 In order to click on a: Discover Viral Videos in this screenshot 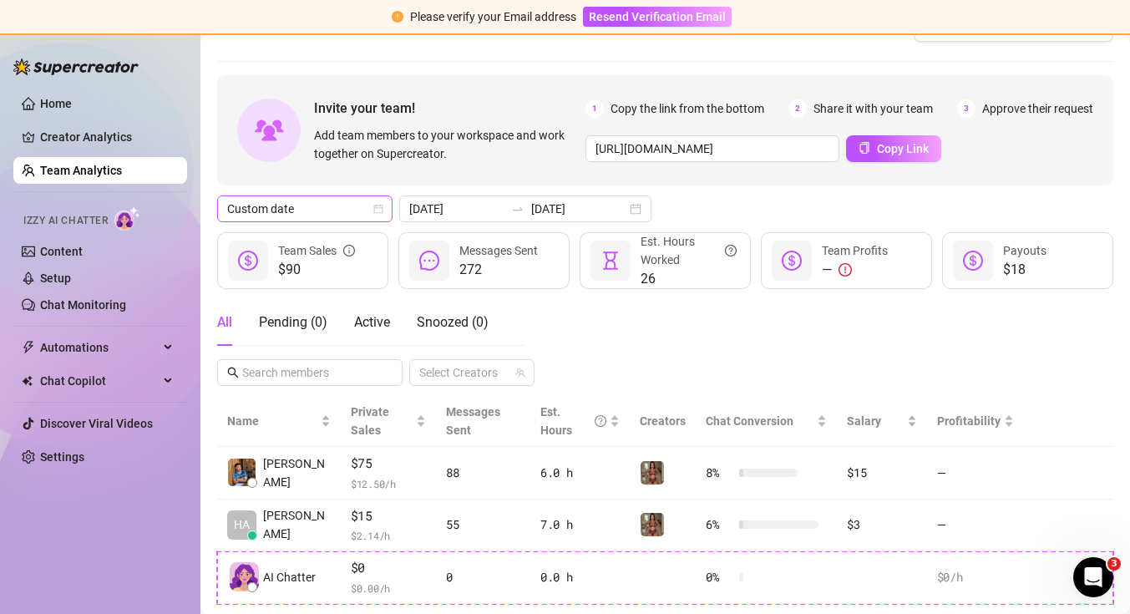, I will do `click(96, 423)`.